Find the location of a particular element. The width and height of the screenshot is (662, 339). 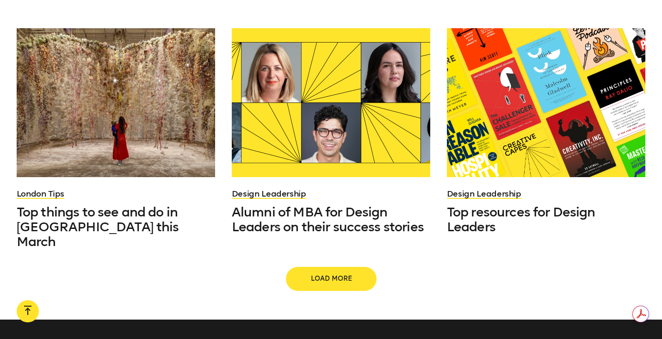

span: Load more is located at coordinates (331, 279).